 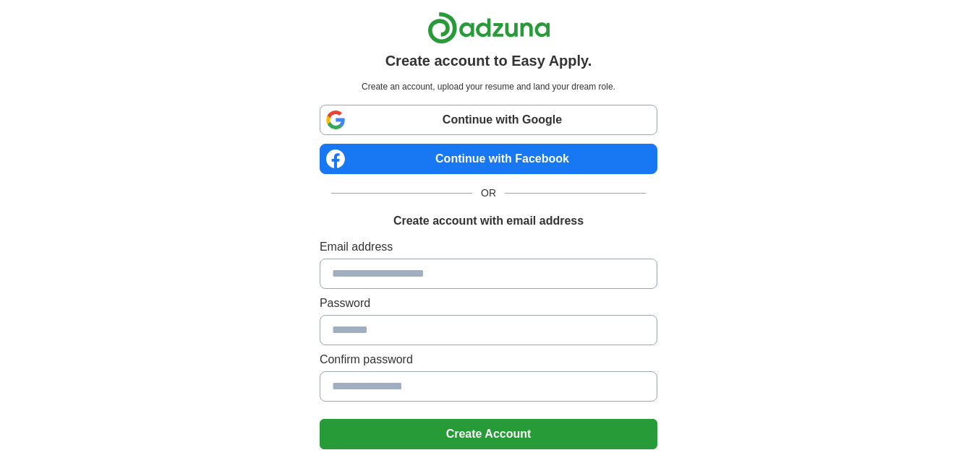 What do you see at coordinates (488, 304) in the screenshot?
I see `label: Password` at bounding box center [488, 304].